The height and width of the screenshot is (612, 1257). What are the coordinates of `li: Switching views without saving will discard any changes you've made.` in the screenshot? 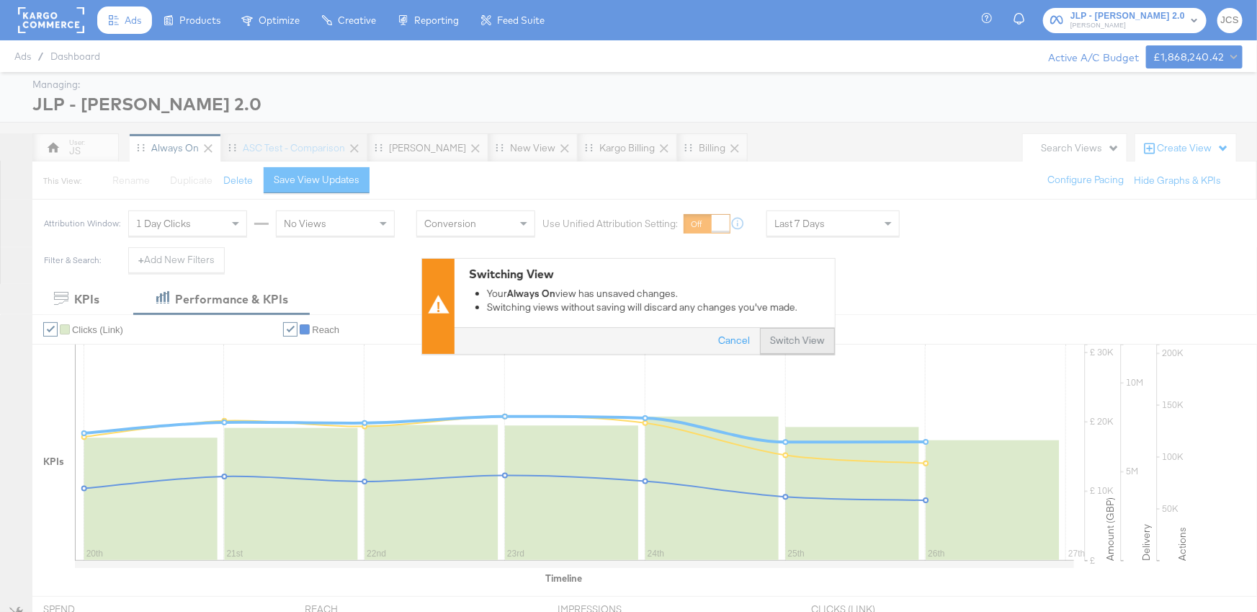 It's located at (657, 307).